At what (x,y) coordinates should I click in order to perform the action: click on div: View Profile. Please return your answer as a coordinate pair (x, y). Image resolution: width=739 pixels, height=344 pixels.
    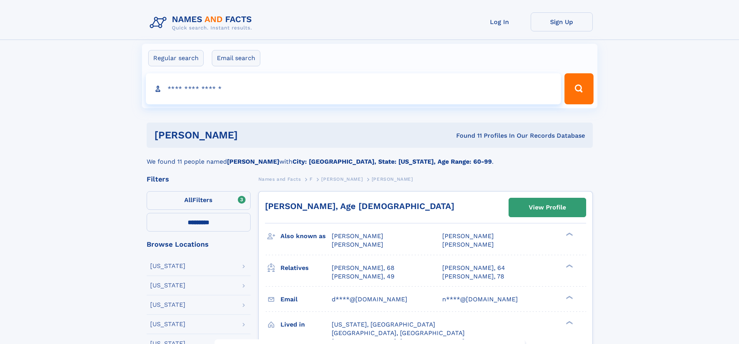
    Looking at the image, I should click on (547, 208).